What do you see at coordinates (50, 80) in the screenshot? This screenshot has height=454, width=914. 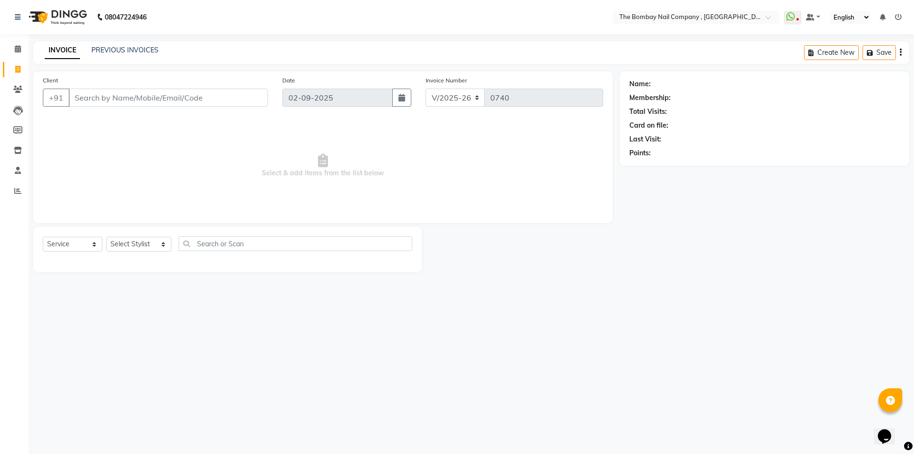 I see `label: Client` at bounding box center [50, 80].